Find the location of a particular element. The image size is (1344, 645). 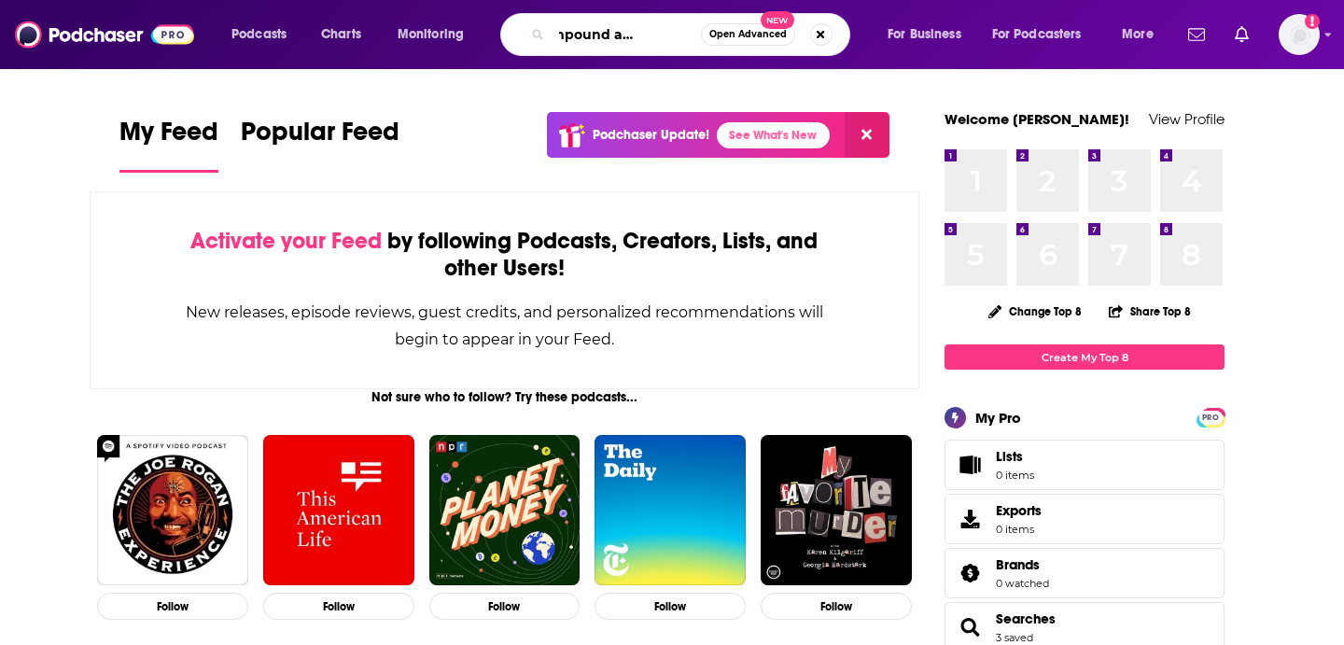

a: Podchaser - Follow, Share and Rate Podcasts is located at coordinates (104, 35).